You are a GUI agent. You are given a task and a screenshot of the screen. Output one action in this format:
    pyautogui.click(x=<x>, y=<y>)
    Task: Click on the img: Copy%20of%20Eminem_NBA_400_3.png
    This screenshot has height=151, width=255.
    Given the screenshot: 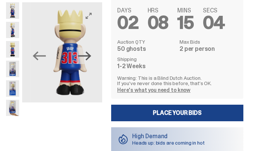 What is the action you would take?
    pyautogui.click(x=12, y=30)
    